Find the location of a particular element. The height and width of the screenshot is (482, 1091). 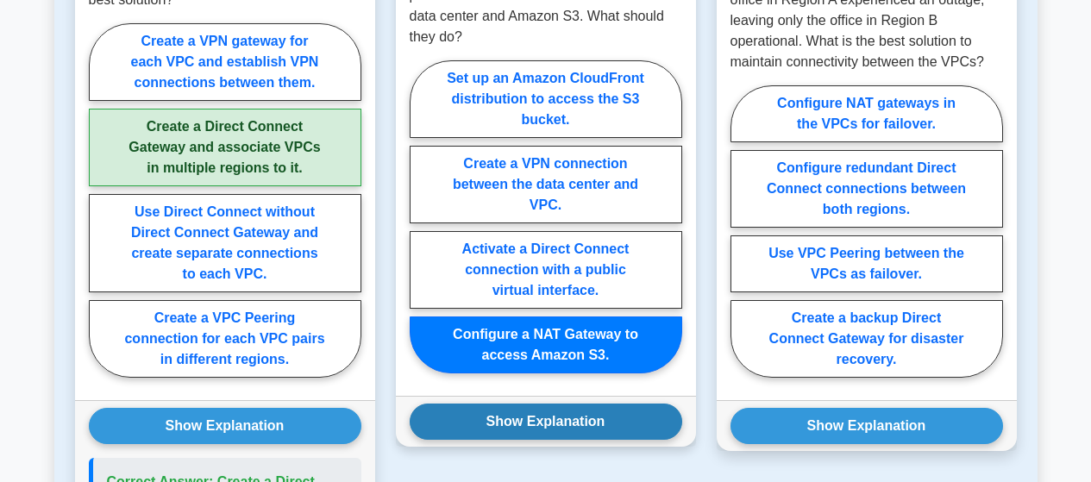

label: Create a VPN connection between the data center and VPC. is located at coordinates (546, 185).